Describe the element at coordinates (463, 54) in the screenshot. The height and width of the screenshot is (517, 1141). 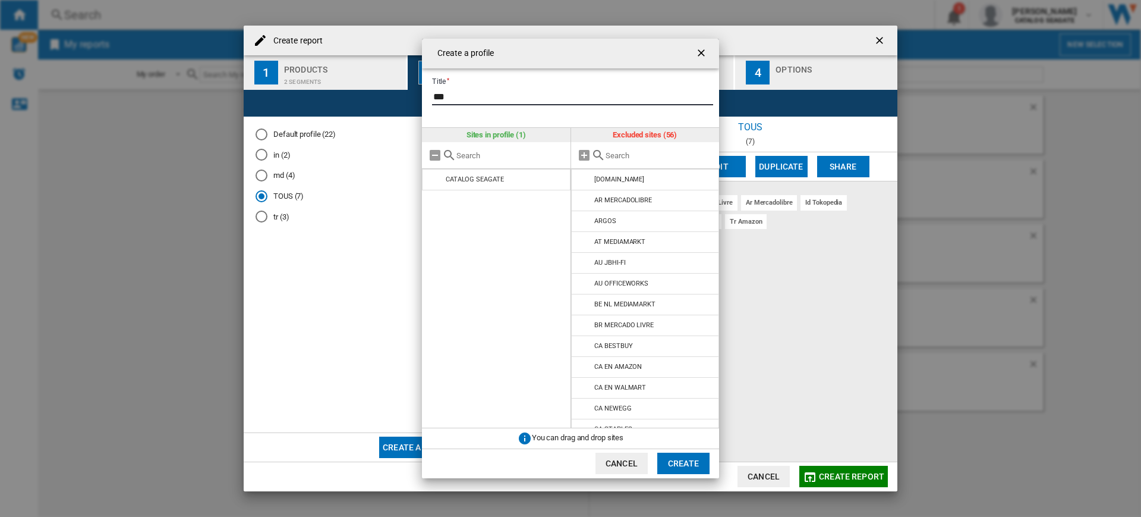
I see `h4: Create a profile` at that location.